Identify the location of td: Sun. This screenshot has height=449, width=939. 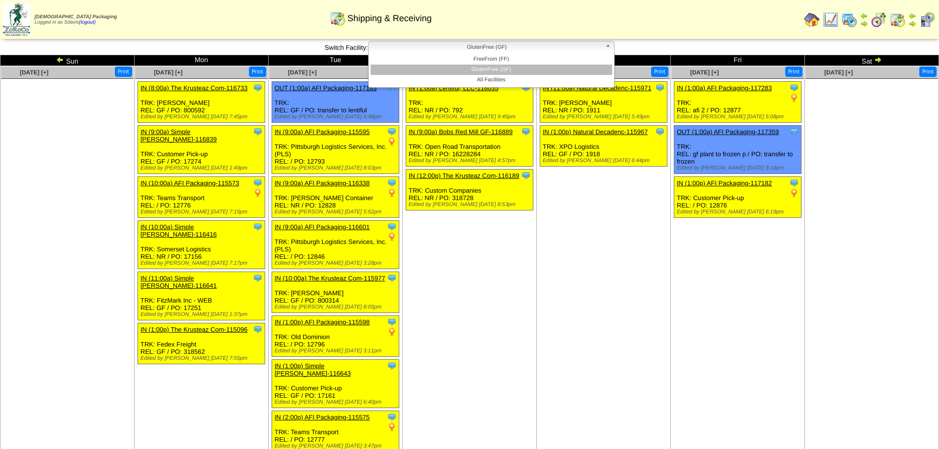
(68, 61).